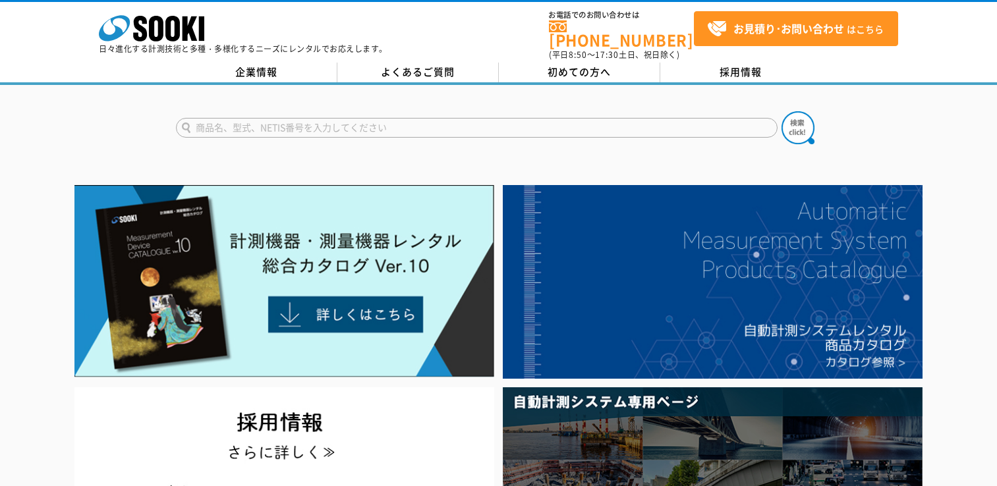 This screenshot has width=997, height=486. I want to click on span: 17:30, so click(607, 55).